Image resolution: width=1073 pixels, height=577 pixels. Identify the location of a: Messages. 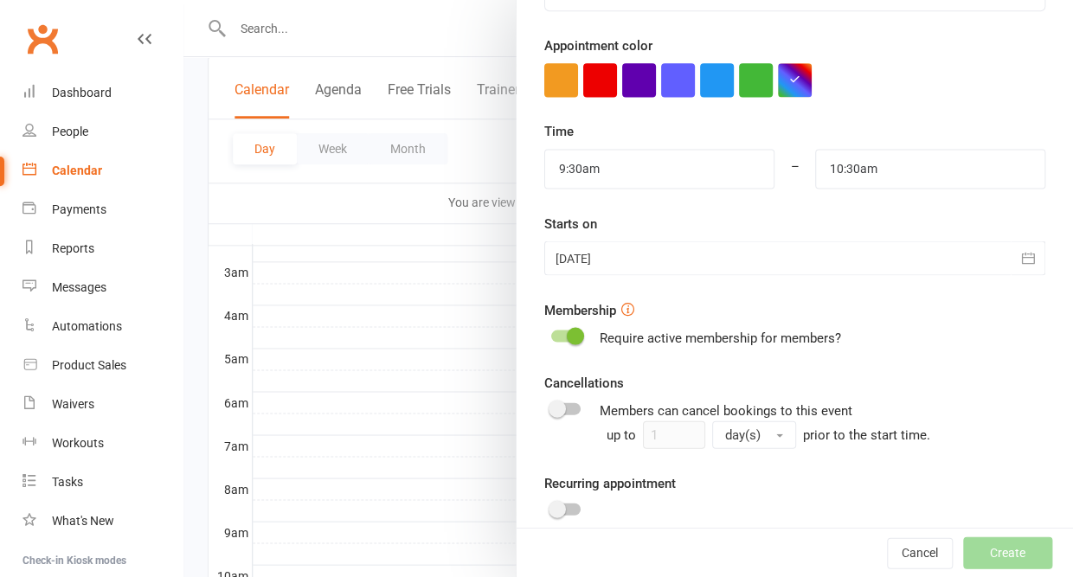
(102, 287).